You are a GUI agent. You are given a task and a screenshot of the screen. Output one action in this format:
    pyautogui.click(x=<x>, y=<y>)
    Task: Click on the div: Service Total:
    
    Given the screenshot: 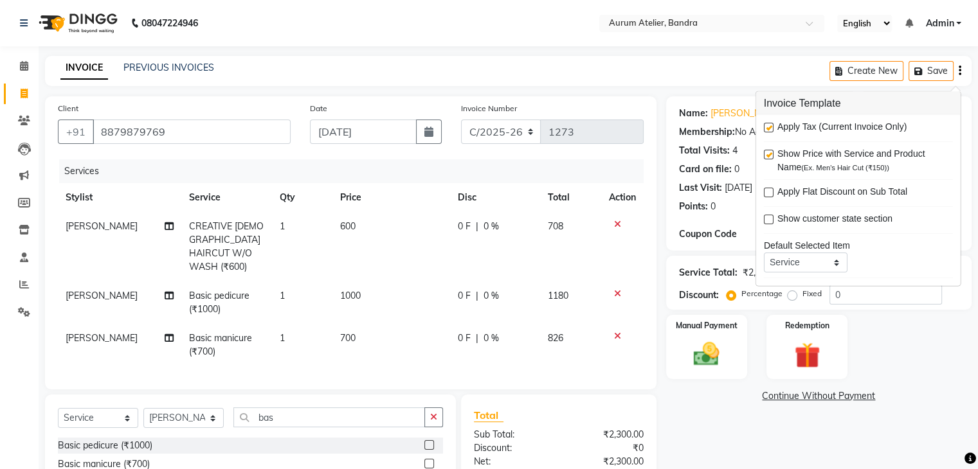 What is the action you would take?
    pyautogui.click(x=708, y=273)
    